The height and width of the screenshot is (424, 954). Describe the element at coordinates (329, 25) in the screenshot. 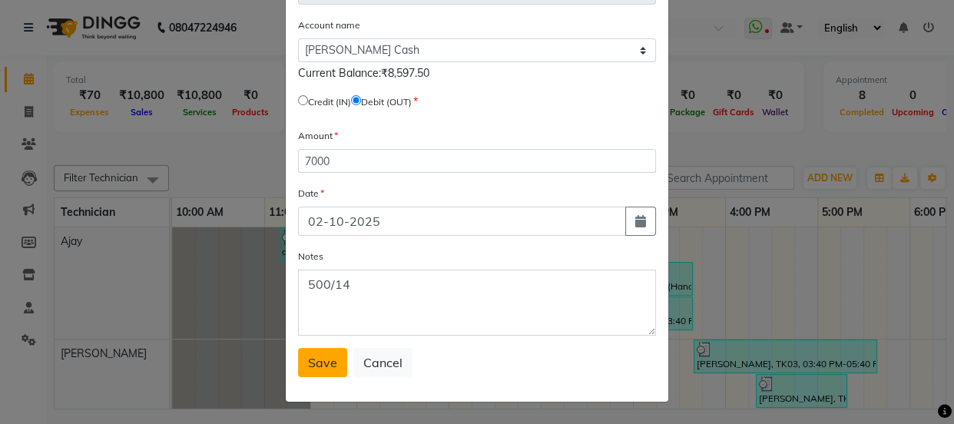

I see `label: Account name` at that location.